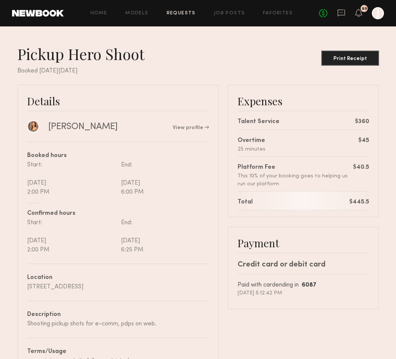 The width and height of the screenshot is (396, 359). What do you see at coordinates (191, 128) in the screenshot?
I see `a: View profile` at bounding box center [191, 128].